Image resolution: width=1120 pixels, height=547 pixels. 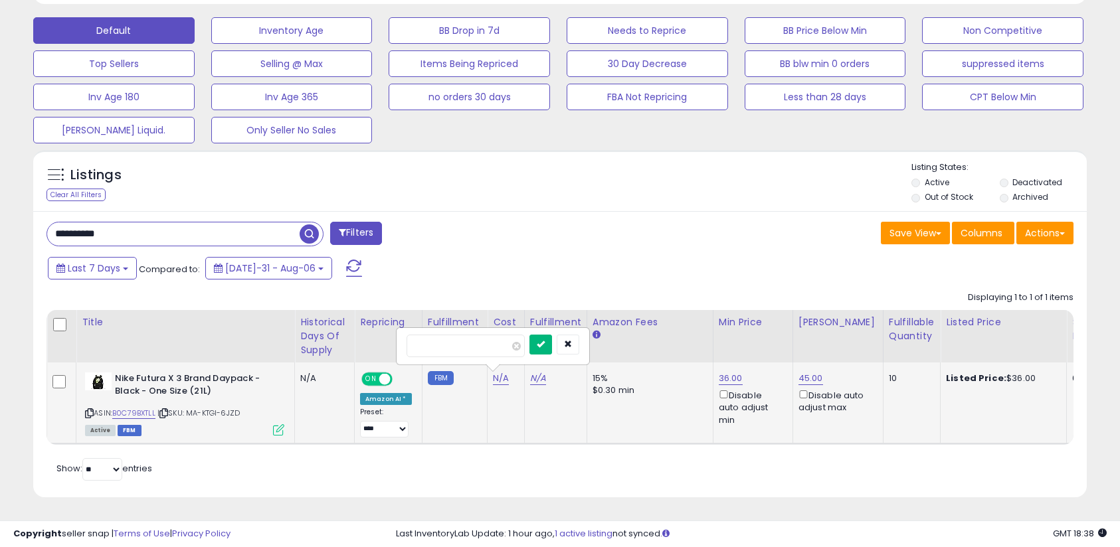 What do you see at coordinates (92, 268) in the screenshot?
I see `button: Last 7 Days` at bounding box center [92, 268].